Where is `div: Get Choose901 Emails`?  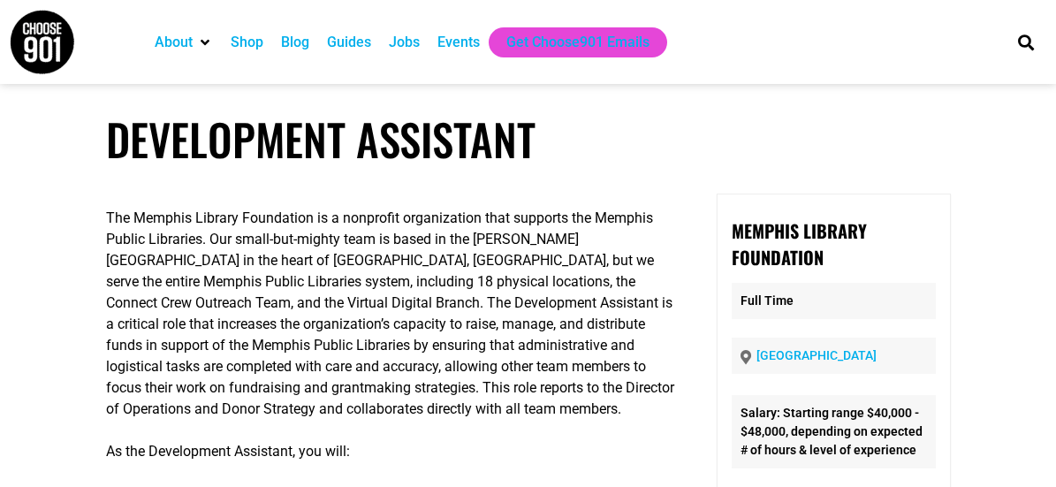
div: Get Choose901 Emails is located at coordinates (578, 42).